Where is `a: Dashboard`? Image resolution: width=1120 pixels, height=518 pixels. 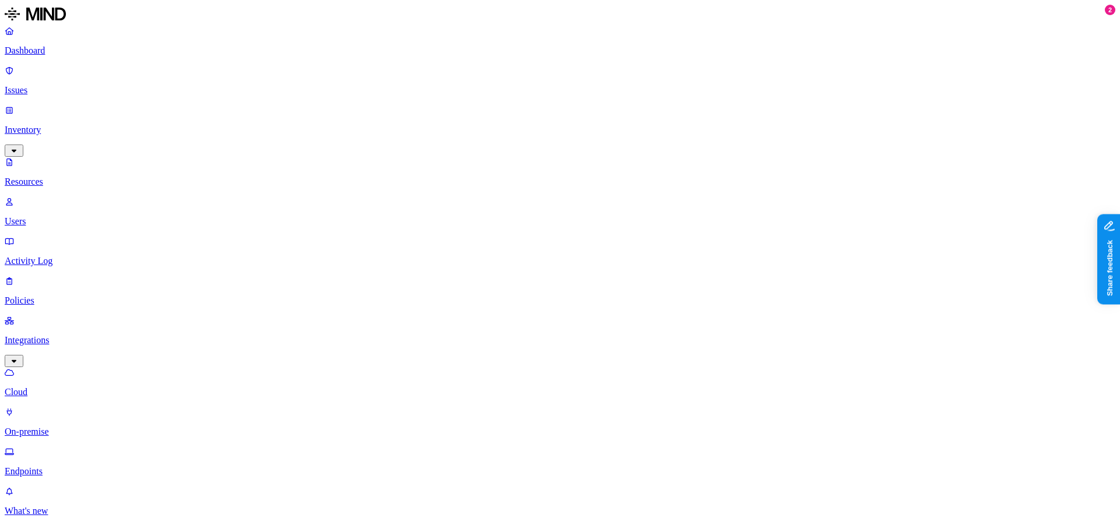 a: Dashboard is located at coordinates (560, 41).